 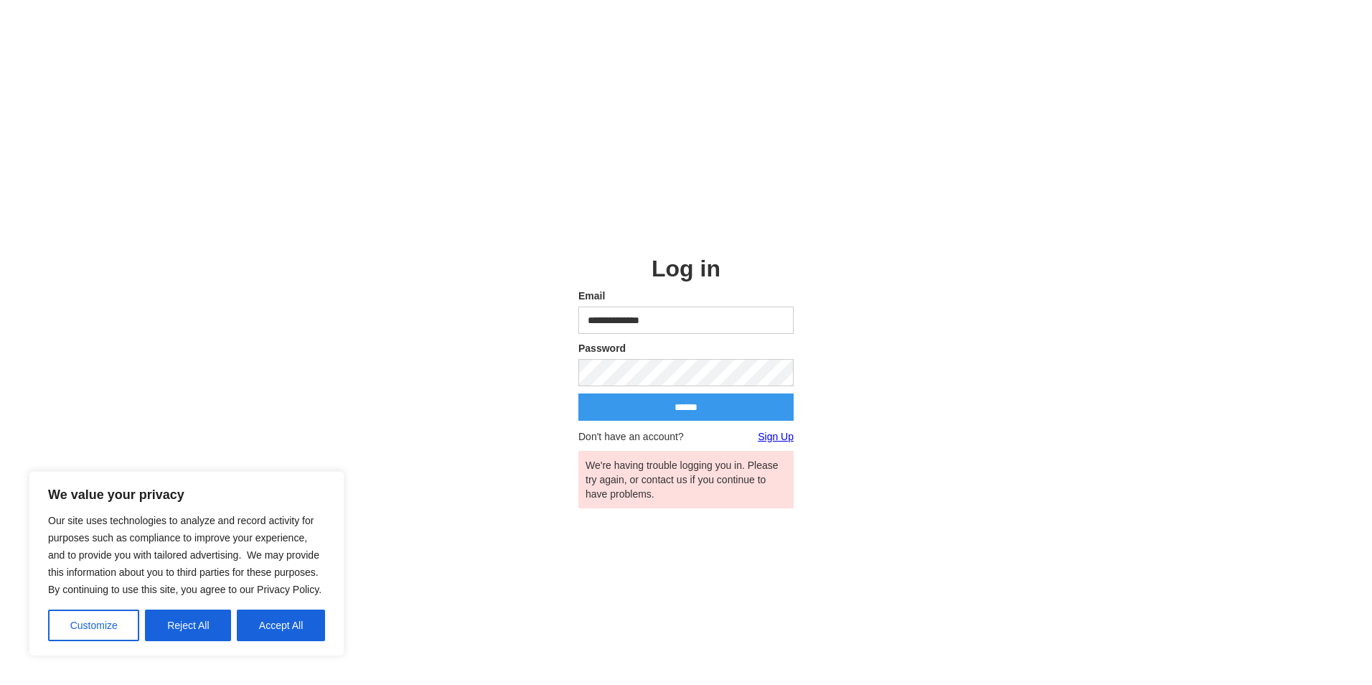 What do you see at coordinates (187, 494) in the screenshot?
I see `p: We value your privacy` at bounding box center [187, 494].